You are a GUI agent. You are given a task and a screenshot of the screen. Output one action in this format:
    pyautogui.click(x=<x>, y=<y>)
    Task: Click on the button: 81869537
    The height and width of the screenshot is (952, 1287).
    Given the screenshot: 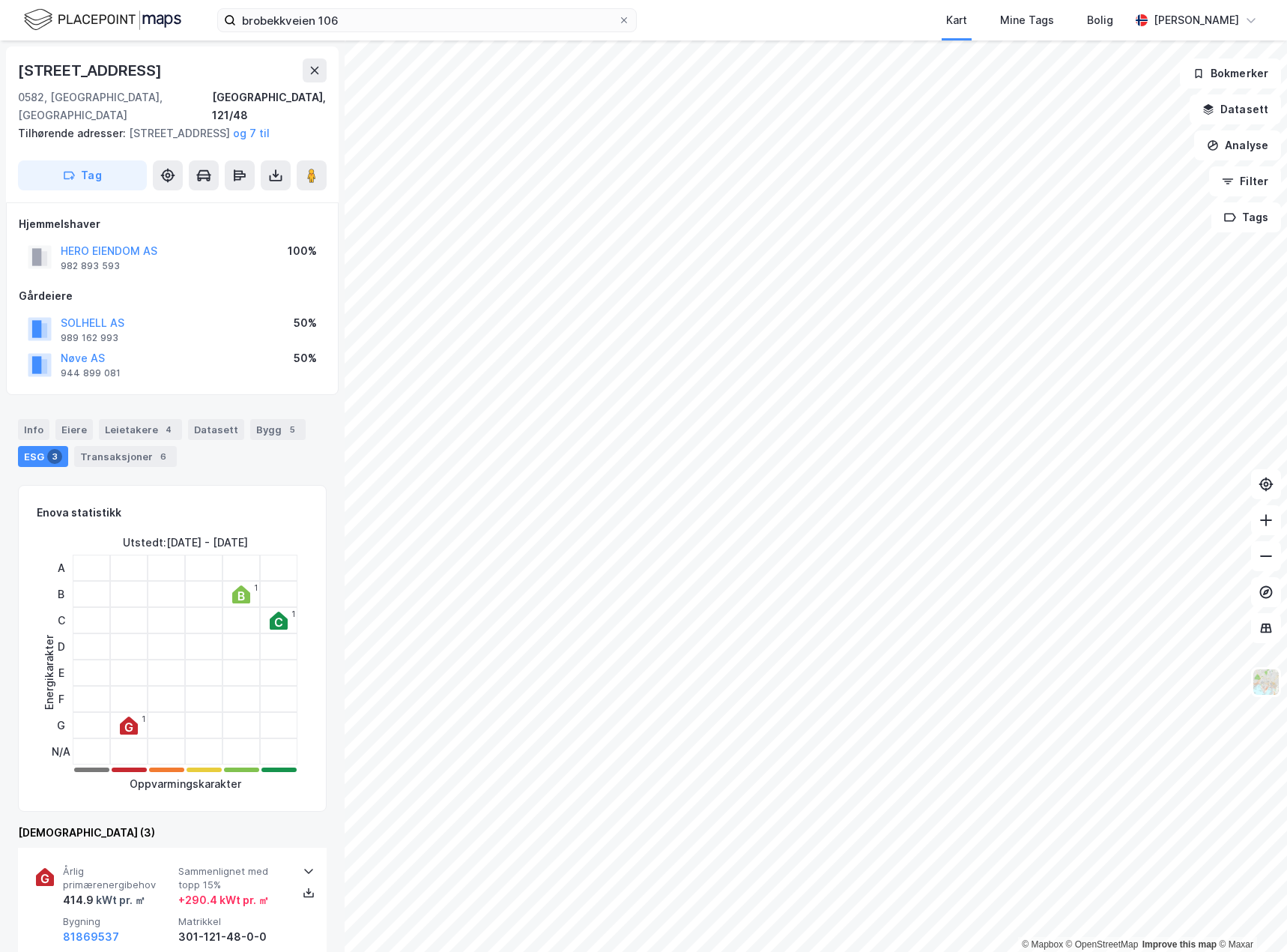 What is the action you would take?
    pyautogui.click(x=90, y=937)
    